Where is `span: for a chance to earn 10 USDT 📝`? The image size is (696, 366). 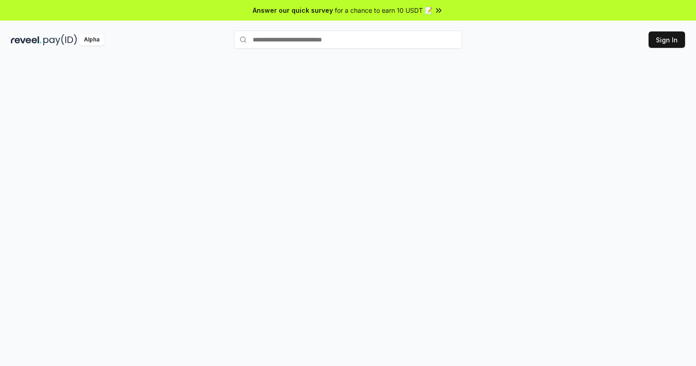 span: for a chance to earn 10 USDT 📝 is located at coordinates (383, 10).